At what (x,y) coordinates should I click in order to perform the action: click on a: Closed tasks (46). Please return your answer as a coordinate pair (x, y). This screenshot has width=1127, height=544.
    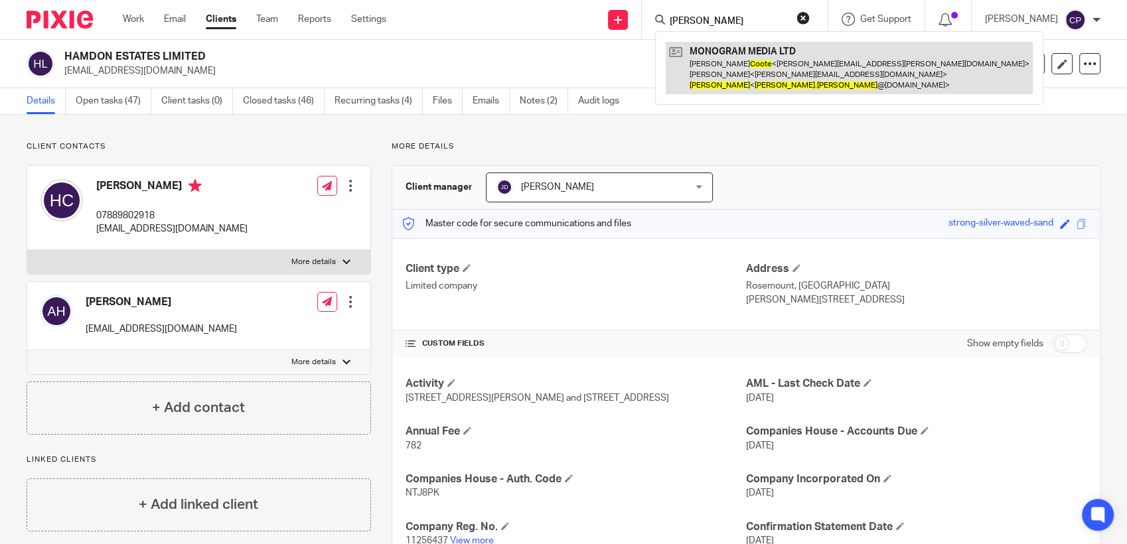
    Looking at the image, I should click on (283, 101).